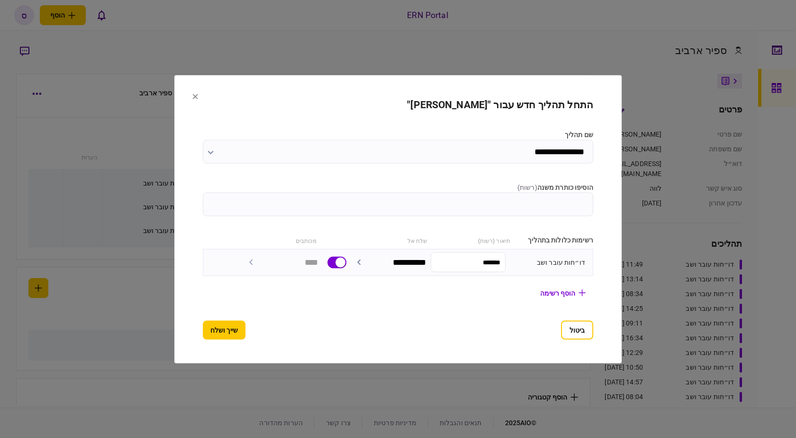 The image size is (796, 438). What do you see at coordinates (548, 262) in the screenshot?
I see `div: דו״חות עובר ושב` at bounding box center [548, 262].